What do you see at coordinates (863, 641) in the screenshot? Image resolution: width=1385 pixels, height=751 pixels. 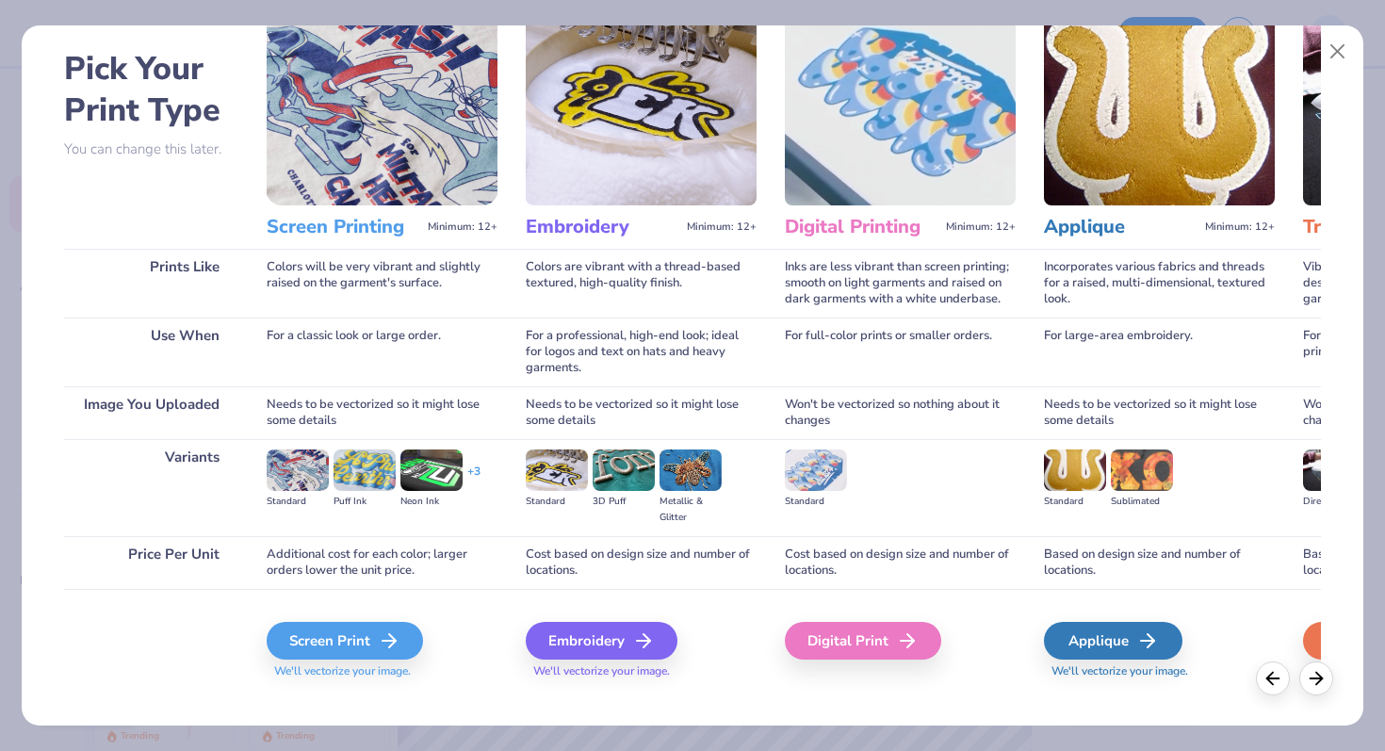 I see `div: Digital Print` at bounding box center [863, 641].